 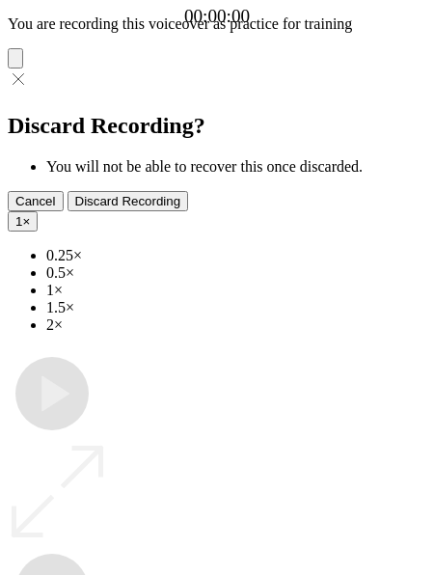 What do you see at coordinates (36, 201) in the screenshot?
I see `button: Cancel` at bounding box center [36, 201].